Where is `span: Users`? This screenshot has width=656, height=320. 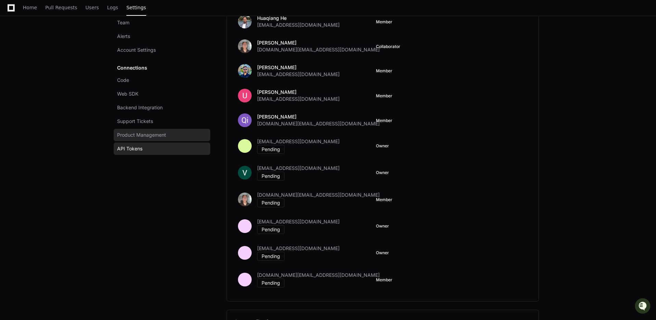 span: Users is located at coordinates (92, 8).